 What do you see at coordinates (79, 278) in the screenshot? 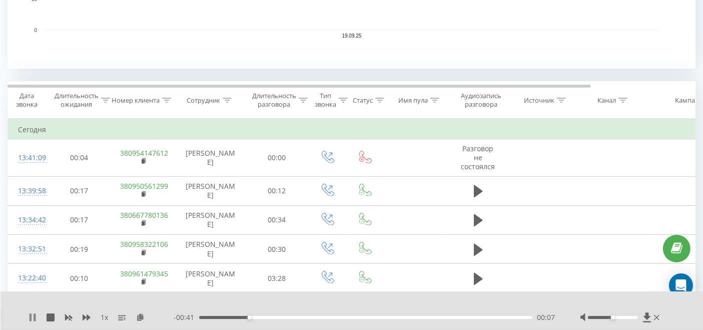
I see `td: 00:10` at bounding box center [79, 278].